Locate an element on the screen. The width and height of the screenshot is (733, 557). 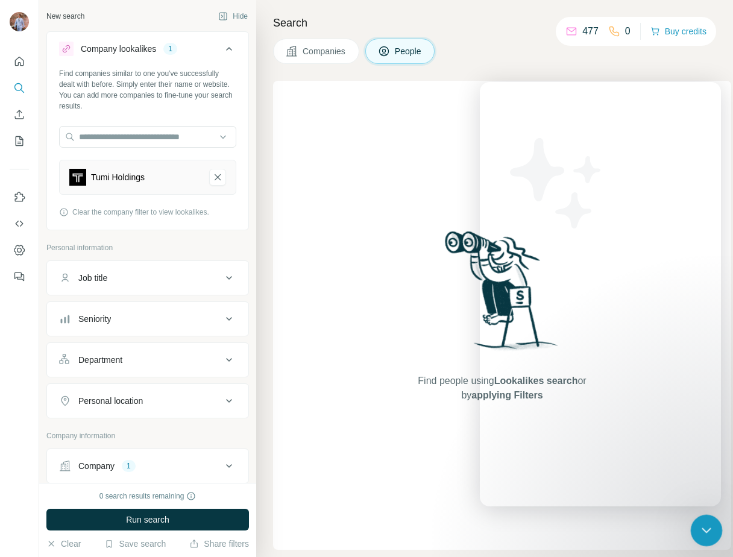
span: Run search is located at coordinates (148, 520).